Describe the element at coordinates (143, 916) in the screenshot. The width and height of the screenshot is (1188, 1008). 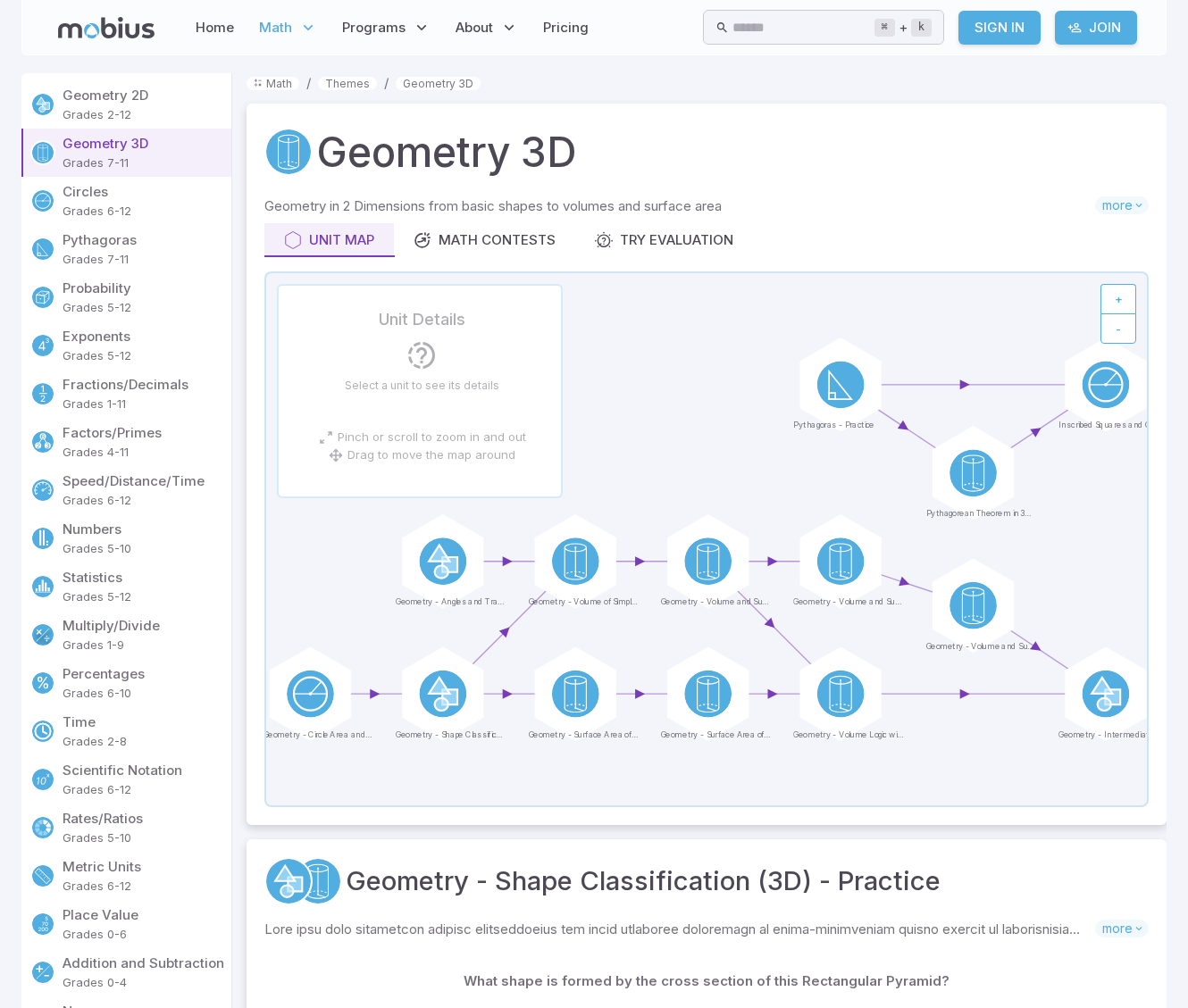
I see `p: Place Value` at that location.